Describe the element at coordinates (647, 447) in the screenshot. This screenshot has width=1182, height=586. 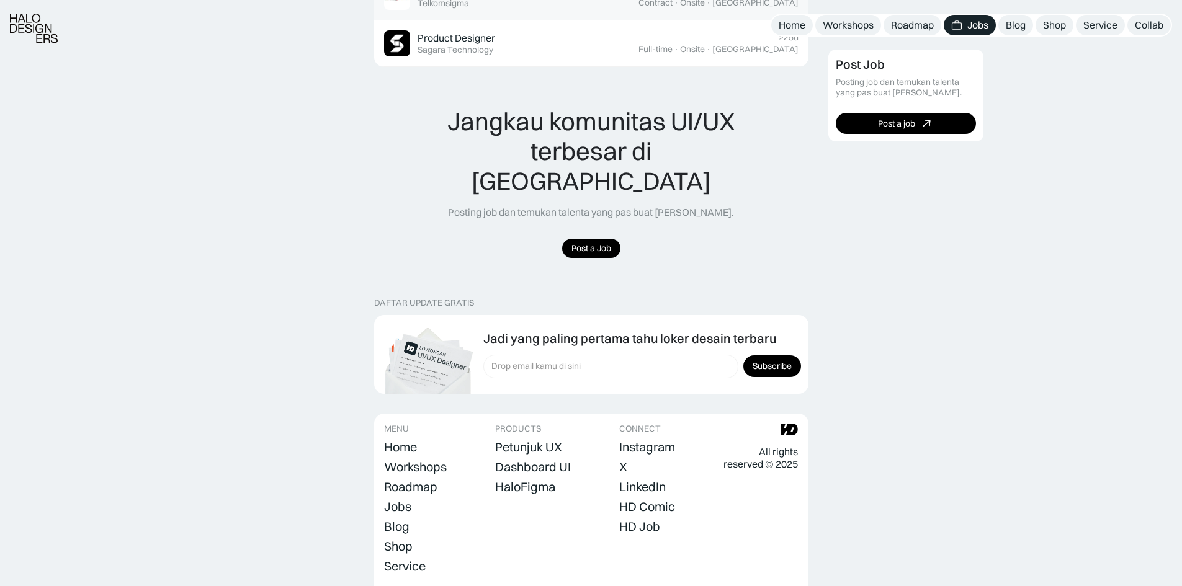
I see `div: Instagram` at that location.